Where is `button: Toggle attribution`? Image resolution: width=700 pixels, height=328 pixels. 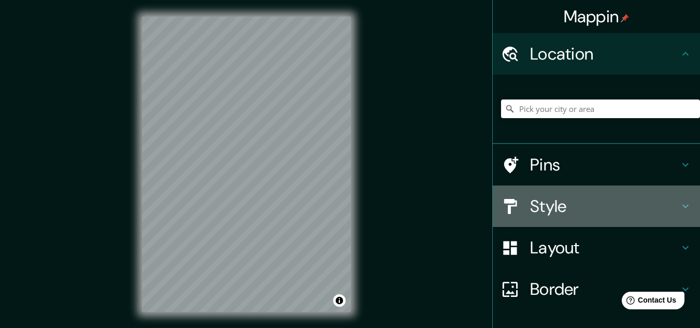 button: Toggle attribution is located at coordinates (340, 301).